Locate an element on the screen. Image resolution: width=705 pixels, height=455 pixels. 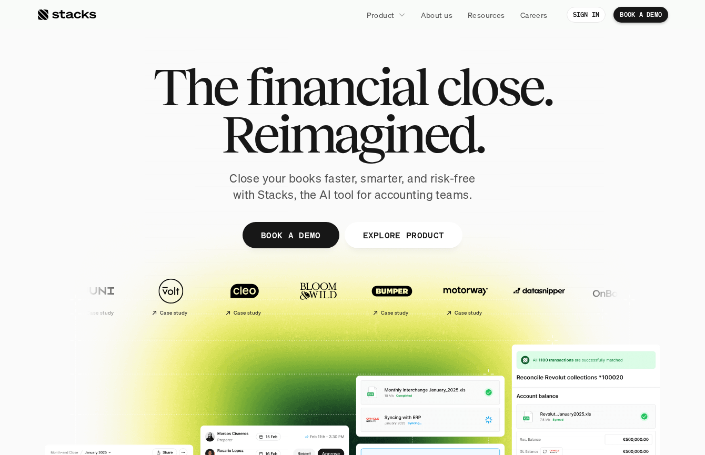
p: EXPLORE PRODUCT is located at coordinates (403, 235).